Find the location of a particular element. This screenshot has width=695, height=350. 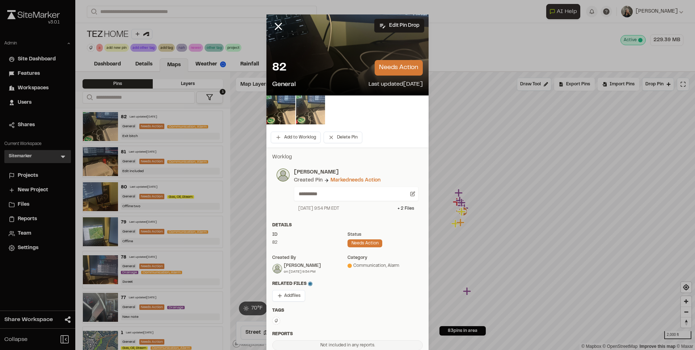

span: Add files is located at coordinates (292, 296).